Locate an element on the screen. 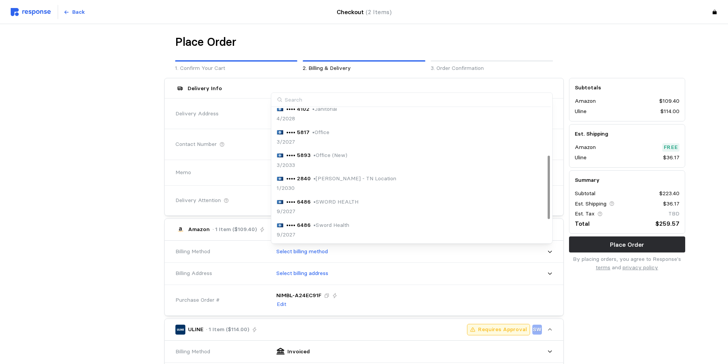  p: 3/2027 is located at coordinates (286, 142).